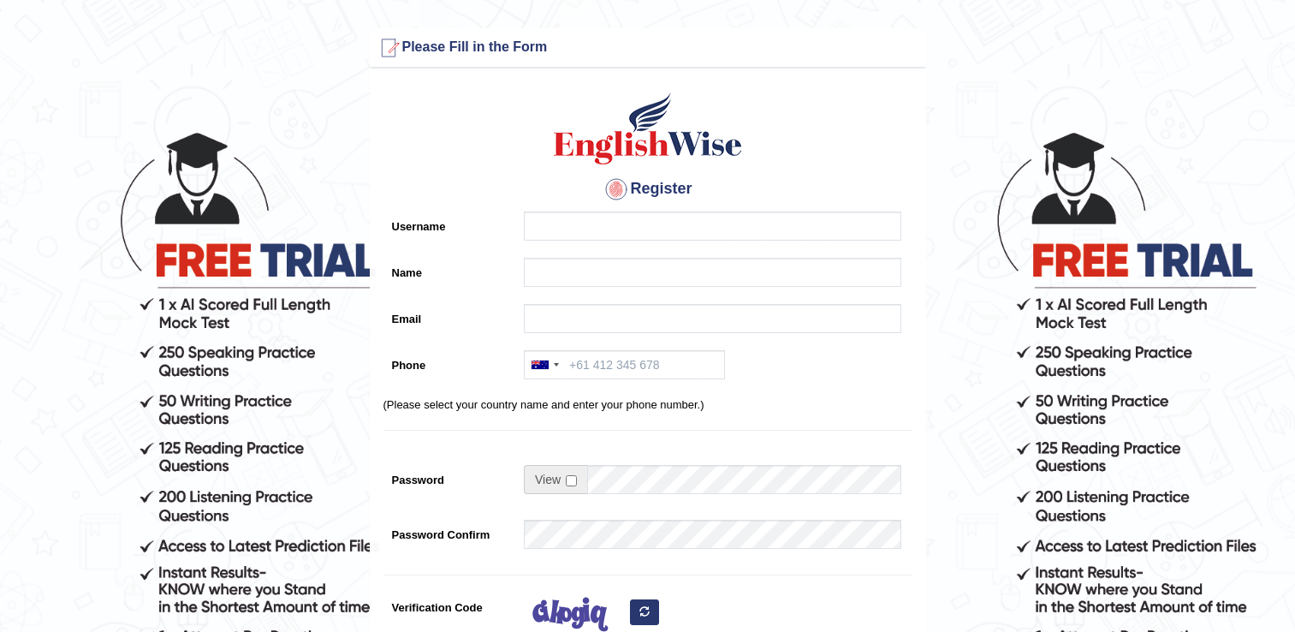  Describe the element at coordinates (648, 128) in the screenshot. I see `img: Logo of English Wise create a new account for intelligent practice with AI` at that location.